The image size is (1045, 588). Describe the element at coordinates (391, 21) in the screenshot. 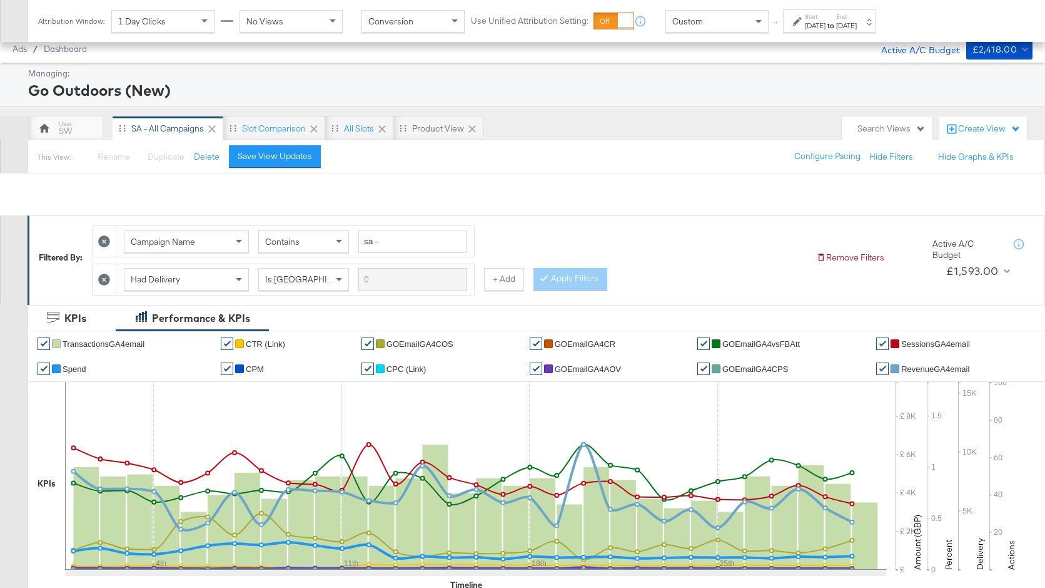

I see `span: Conversion` at that location.